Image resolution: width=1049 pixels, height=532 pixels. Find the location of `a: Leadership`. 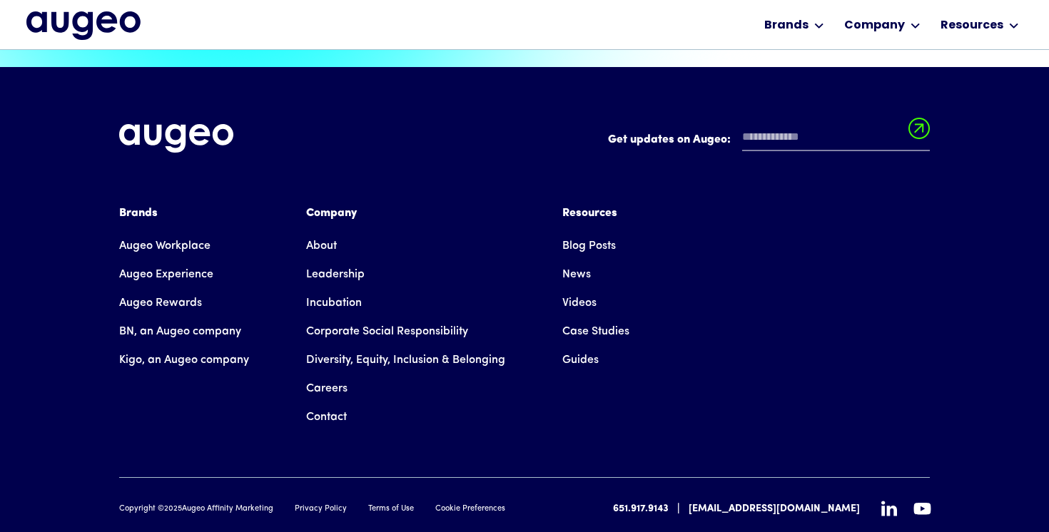

a: Leadership is located at coordinates (335, 275).